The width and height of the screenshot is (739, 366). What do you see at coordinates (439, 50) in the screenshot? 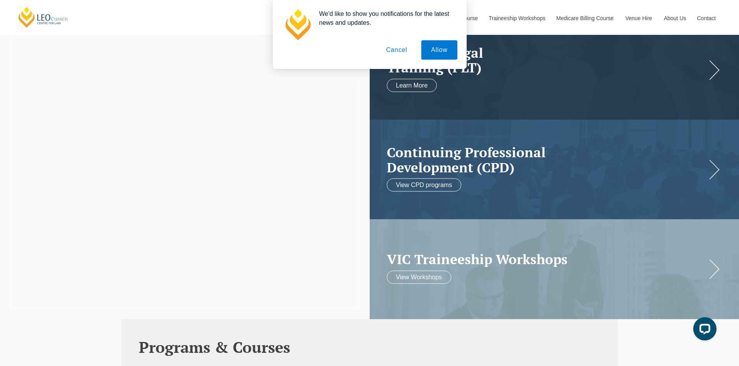
I see `button: Allow` at bounding box center [439, 50].